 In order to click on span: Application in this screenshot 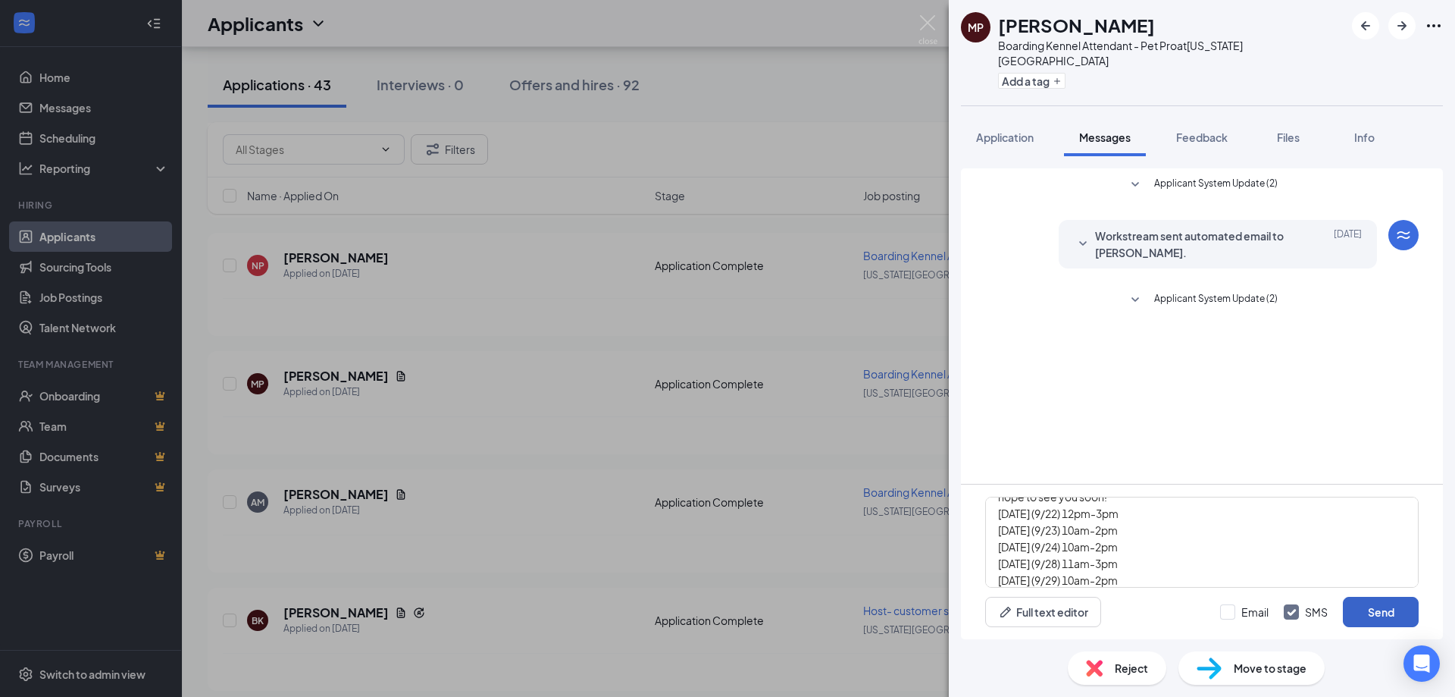, I will do `click(1005, 137)`.